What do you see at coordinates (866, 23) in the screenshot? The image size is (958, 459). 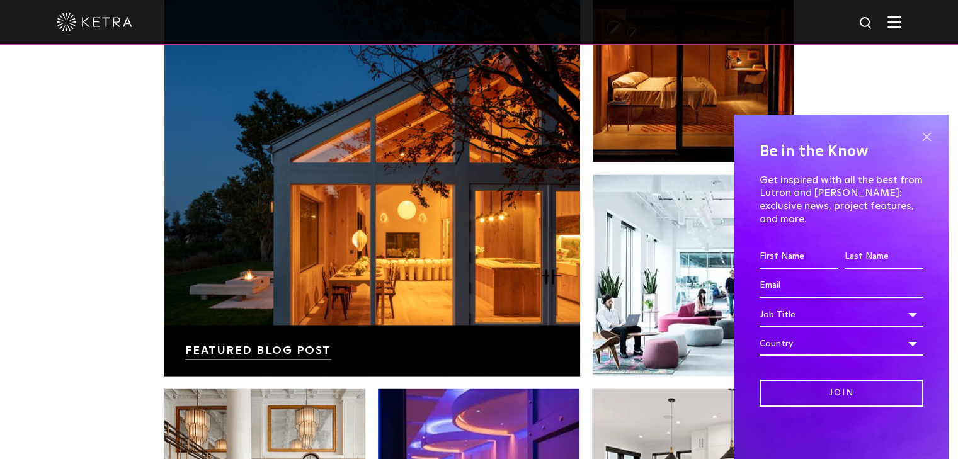 I see `img: search icon` at bounding box center [866, 23].